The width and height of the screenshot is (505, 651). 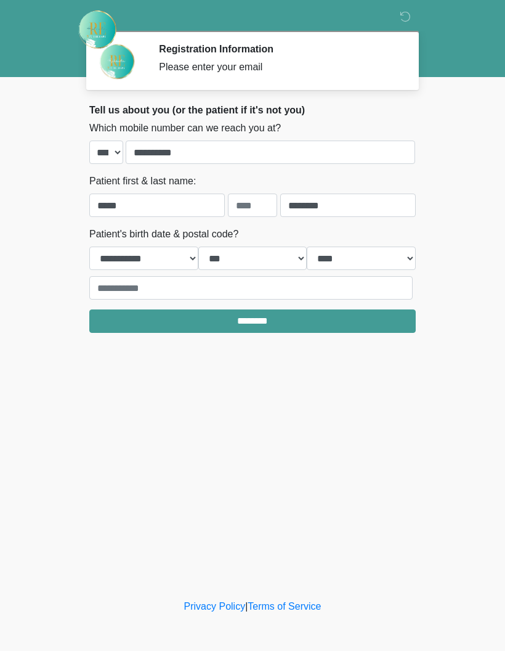 What do you see at coordinates (278, 67) in the screenshot?
I see `div: Please enter your email` at bounding box center [278, 67].